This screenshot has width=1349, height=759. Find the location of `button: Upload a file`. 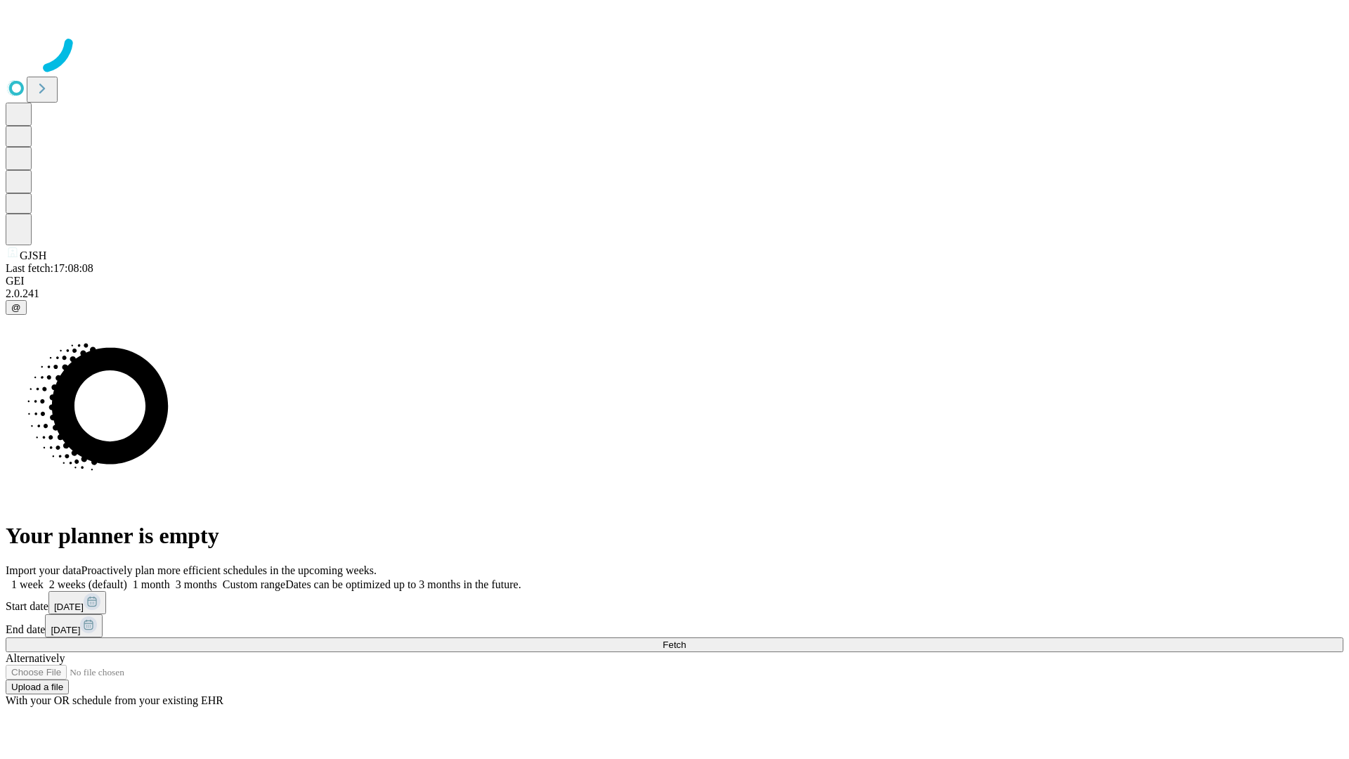

button: Upload a file is located at coordinates (37, 686).